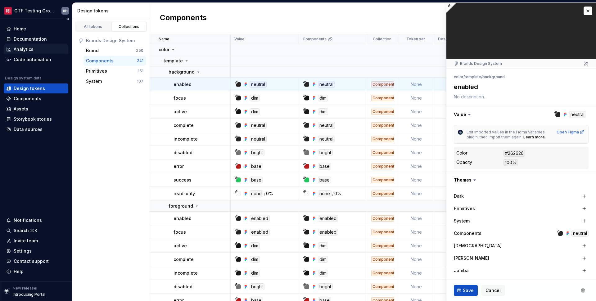 Image resolution: width=596 pixels, height=301 pixels. I want to click on p: complete, so click(184, 126).